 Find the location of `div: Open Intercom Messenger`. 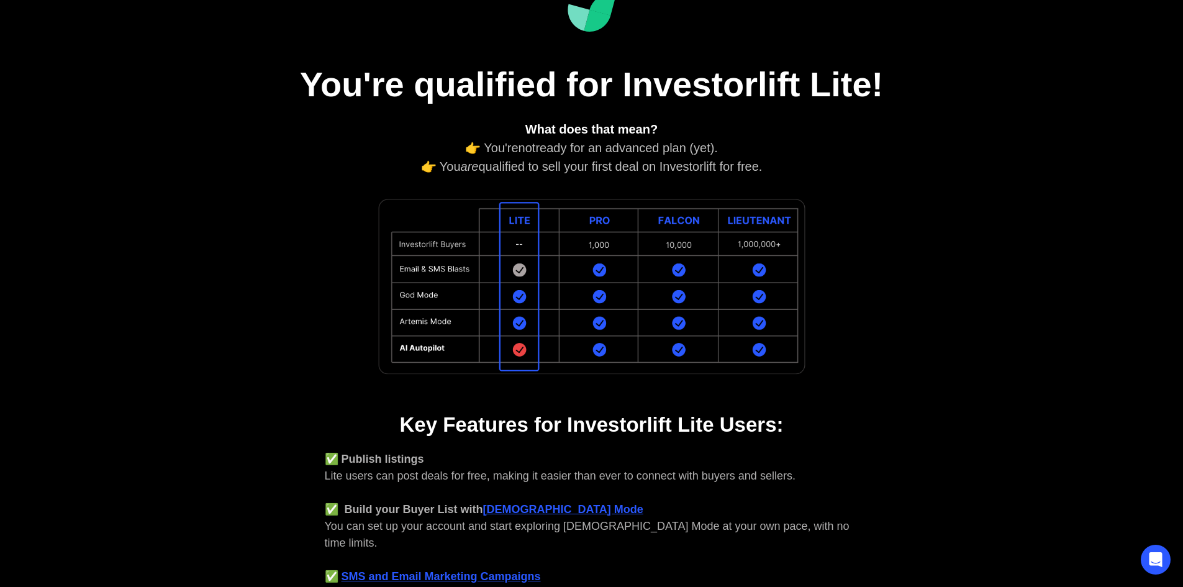

div: Open Intercom Messenger is located at coordinates (1155, 559).